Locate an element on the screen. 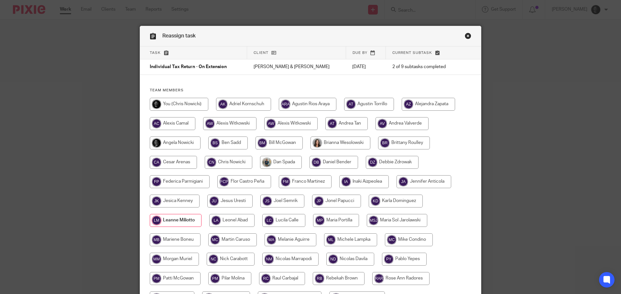 The width and height of the screenshot is (621, 294). span: Current subtask is located at coordinates (412, 53).